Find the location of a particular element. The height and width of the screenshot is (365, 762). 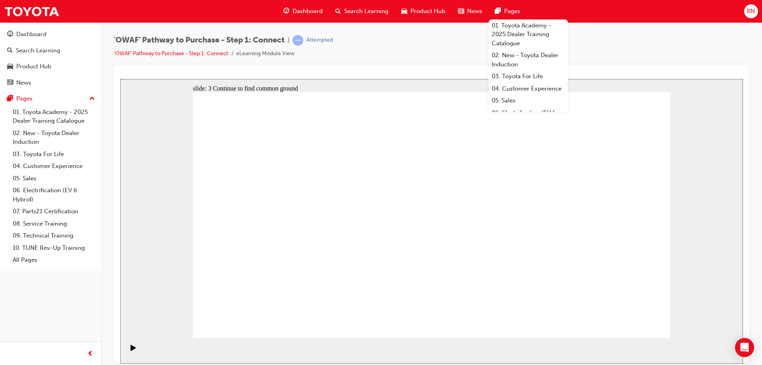

span: KN is located at coordinates (751, 11).